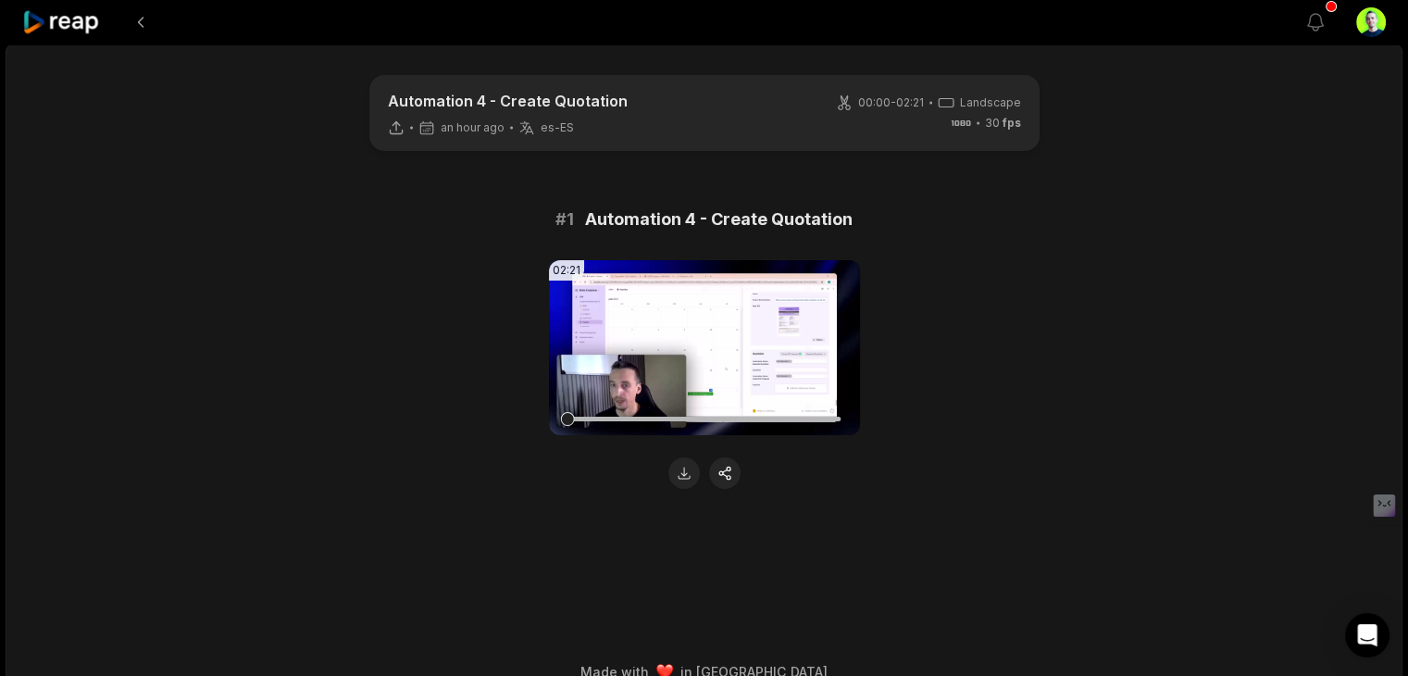  What do you see at coordinates (472, 128) in the screenshot?
I see `span: an hour ago` at bounding box center [472, 128].